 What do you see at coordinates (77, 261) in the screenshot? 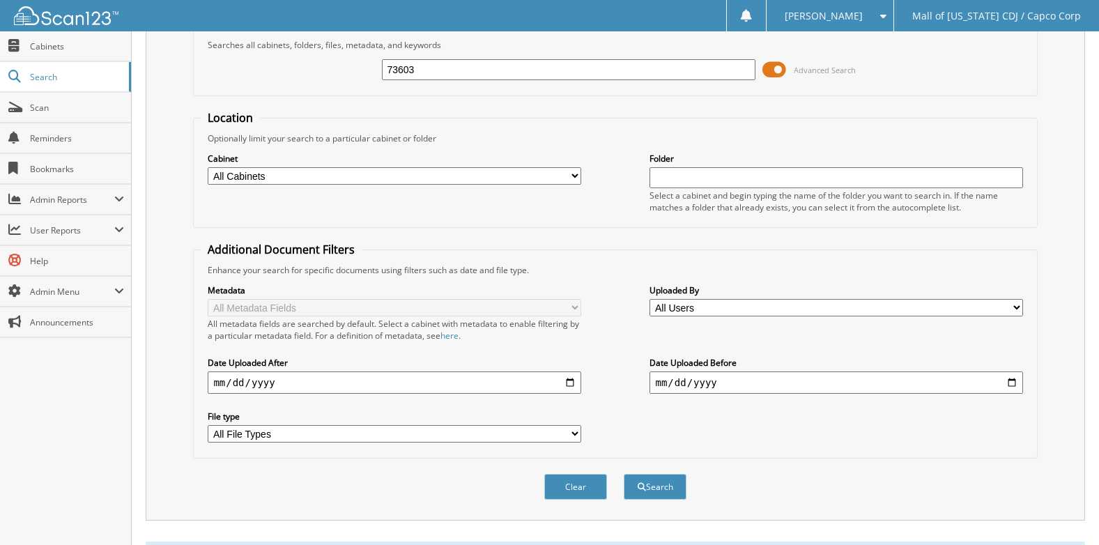
I see `span: Help` at bounding box center [77, 261].